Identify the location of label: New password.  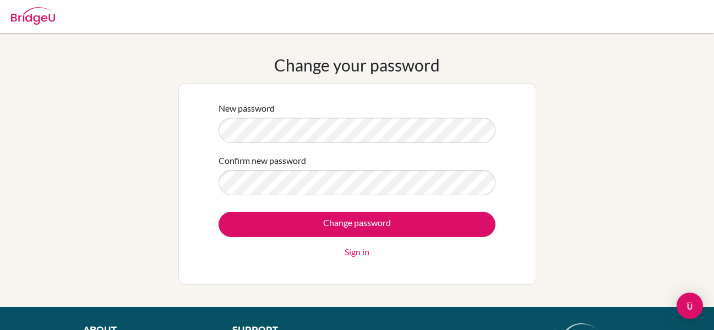
(246, 108).